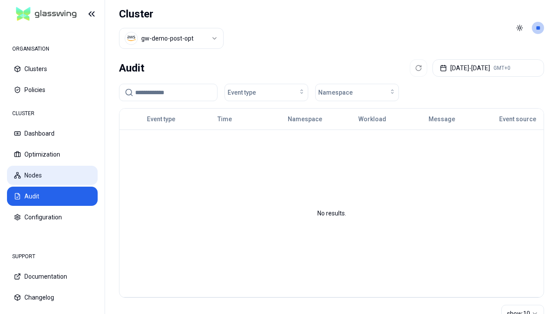 This screenshot has height=314, width=558. What do you see at coordinates (52, 217) in the screenshot?
I see `button: Configuration` at bounding box center [52, 217].